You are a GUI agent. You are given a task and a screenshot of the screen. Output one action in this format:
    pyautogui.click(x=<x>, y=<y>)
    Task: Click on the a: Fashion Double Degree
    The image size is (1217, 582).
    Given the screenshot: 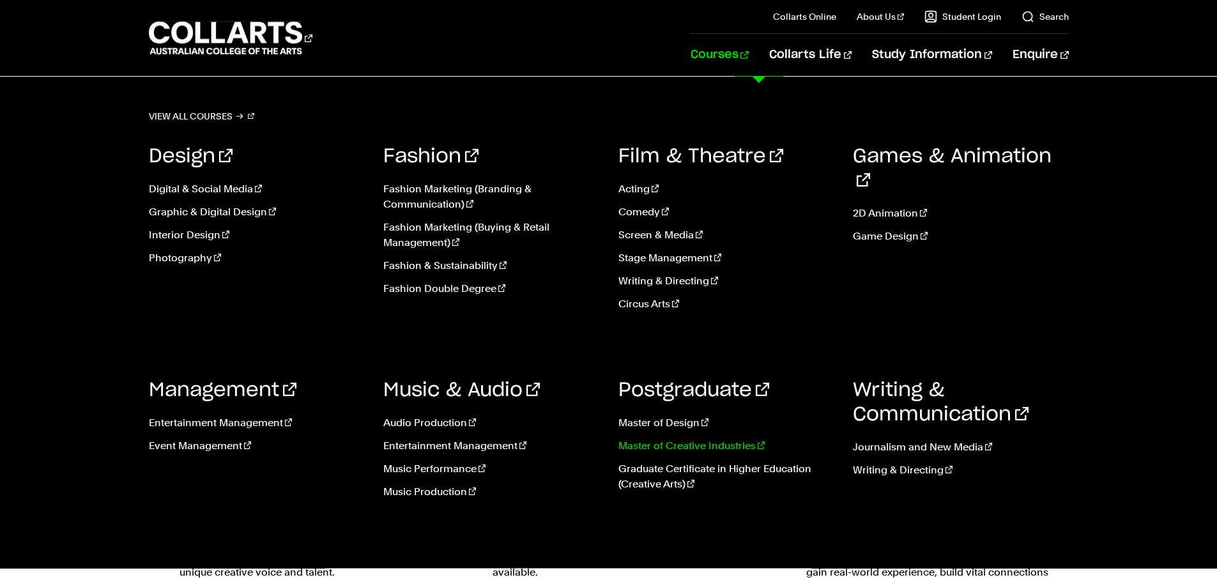 What is the action you would take?
    pyautogui.click(x=491, y=289)
    